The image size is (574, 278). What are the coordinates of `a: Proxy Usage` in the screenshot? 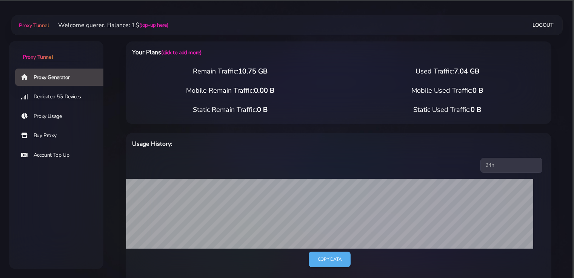 It's located at (62, 117).